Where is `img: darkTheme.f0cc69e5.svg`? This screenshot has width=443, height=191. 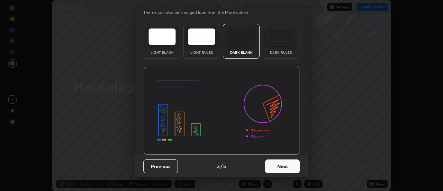
img: darkTheme.f0cc69e5.svg is located at coordinates (241, 37).